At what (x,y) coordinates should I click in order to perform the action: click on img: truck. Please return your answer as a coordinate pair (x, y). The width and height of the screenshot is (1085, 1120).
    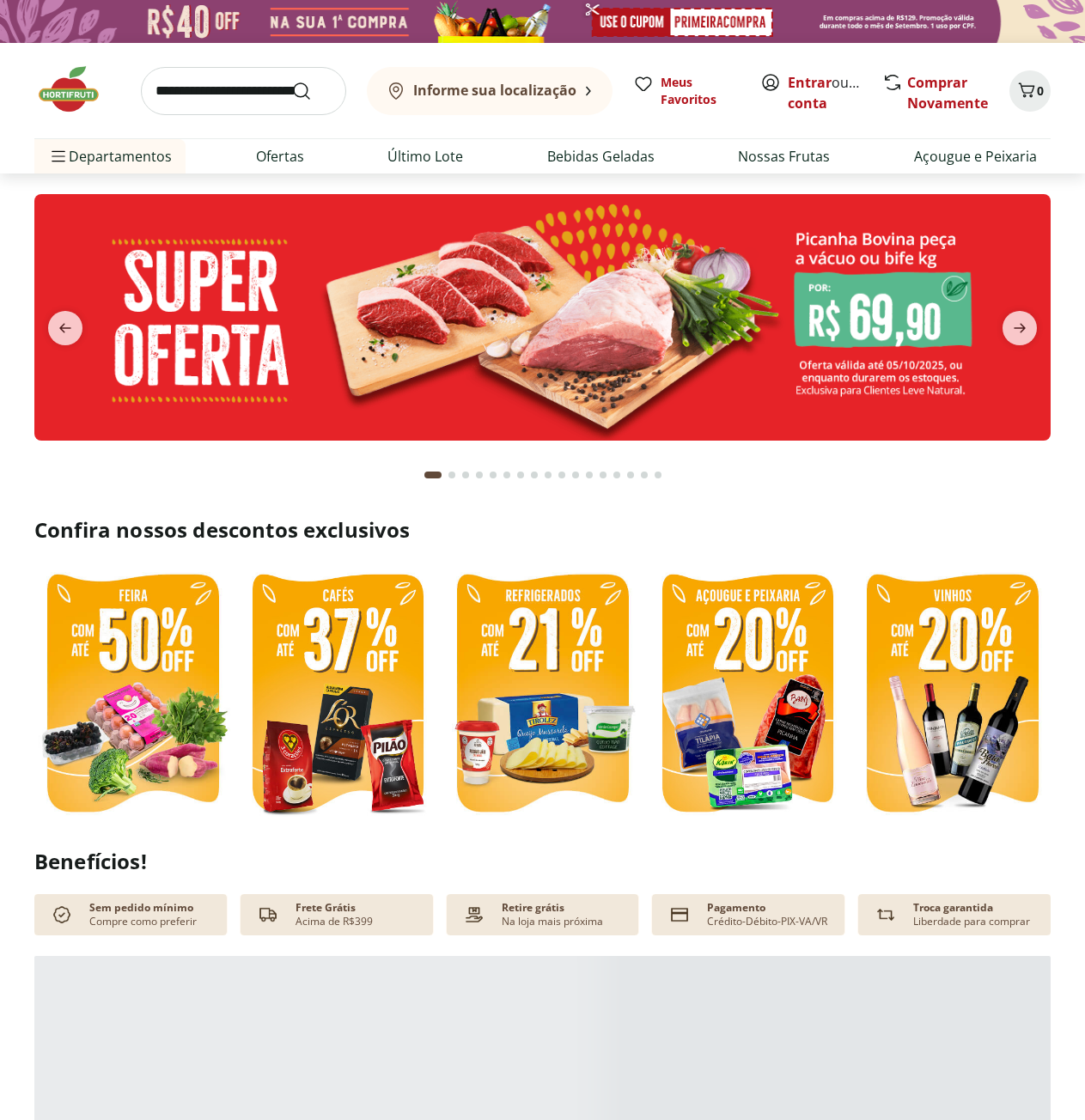
    Looking at the image, I should click on (268, 914).